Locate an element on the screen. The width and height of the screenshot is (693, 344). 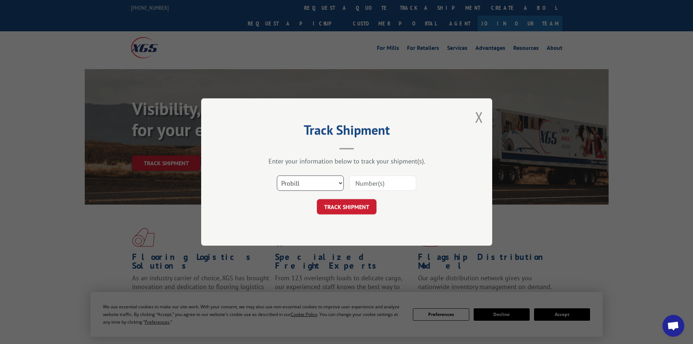
button: Close modal is located at coordinates (479, 117).